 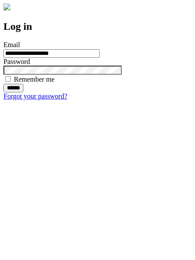 What do you see at coordinates (97, 26) in the screenshot?
I see `h2: Log in` at bounding box center [97, 26].